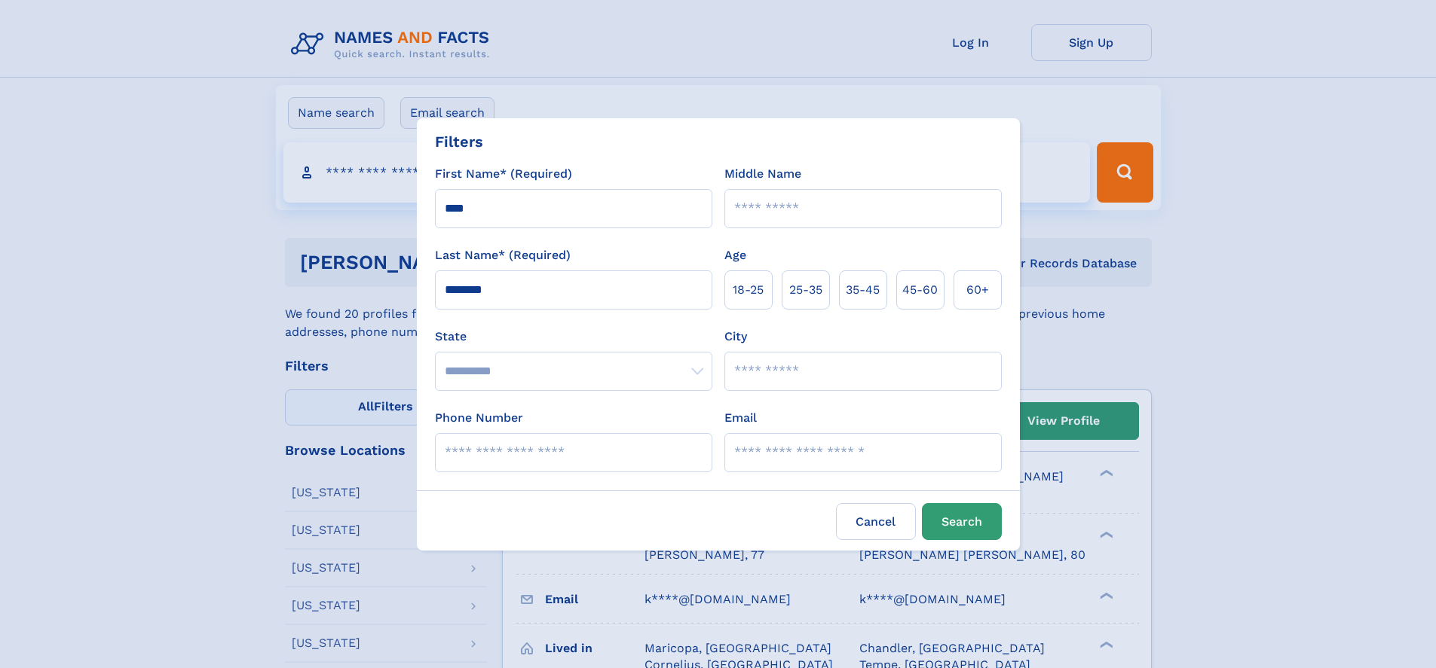  What do you see at coordinates (977, 290) in the screenshot?
I see `span: 60+` at bounding box center [977, 290].